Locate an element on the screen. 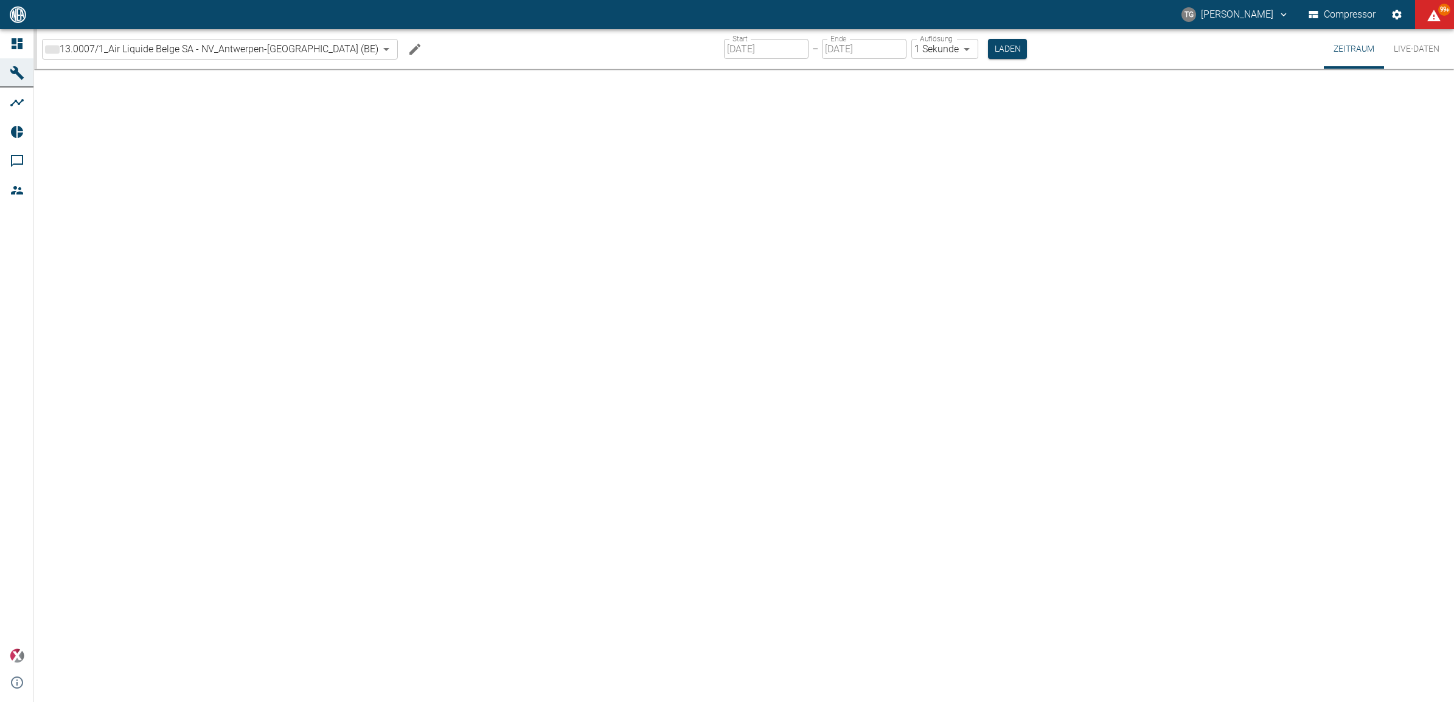 The width and height of the screenshot is (1454, 702). label: Auflösung is located at coordinates (936, 38).